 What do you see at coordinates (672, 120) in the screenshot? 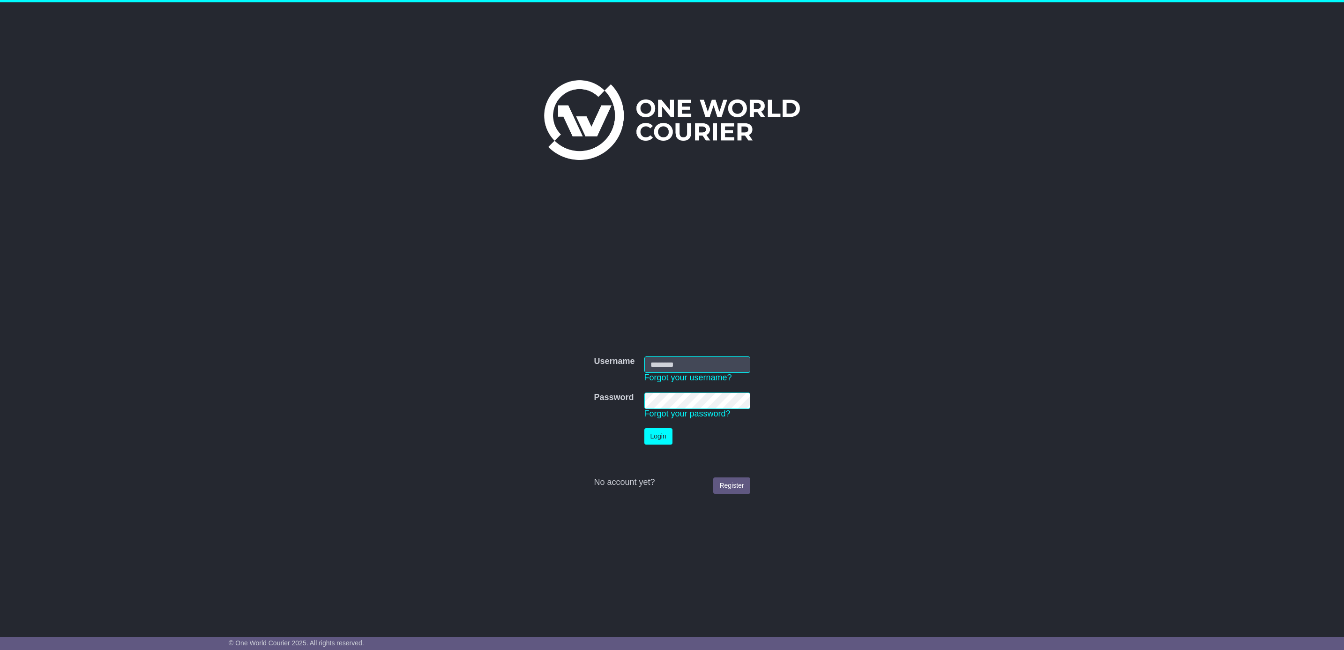
I see `img: One World` at bounding box center [672, 120].